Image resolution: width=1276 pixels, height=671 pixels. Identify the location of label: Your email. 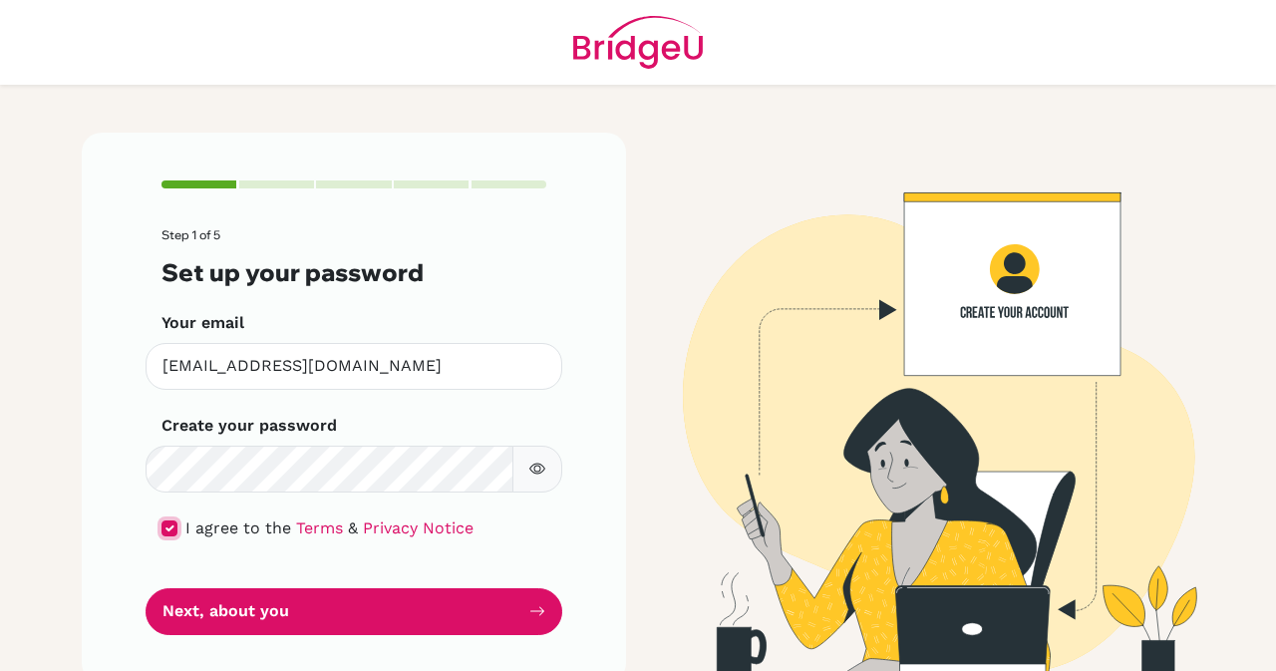
(202, 323).